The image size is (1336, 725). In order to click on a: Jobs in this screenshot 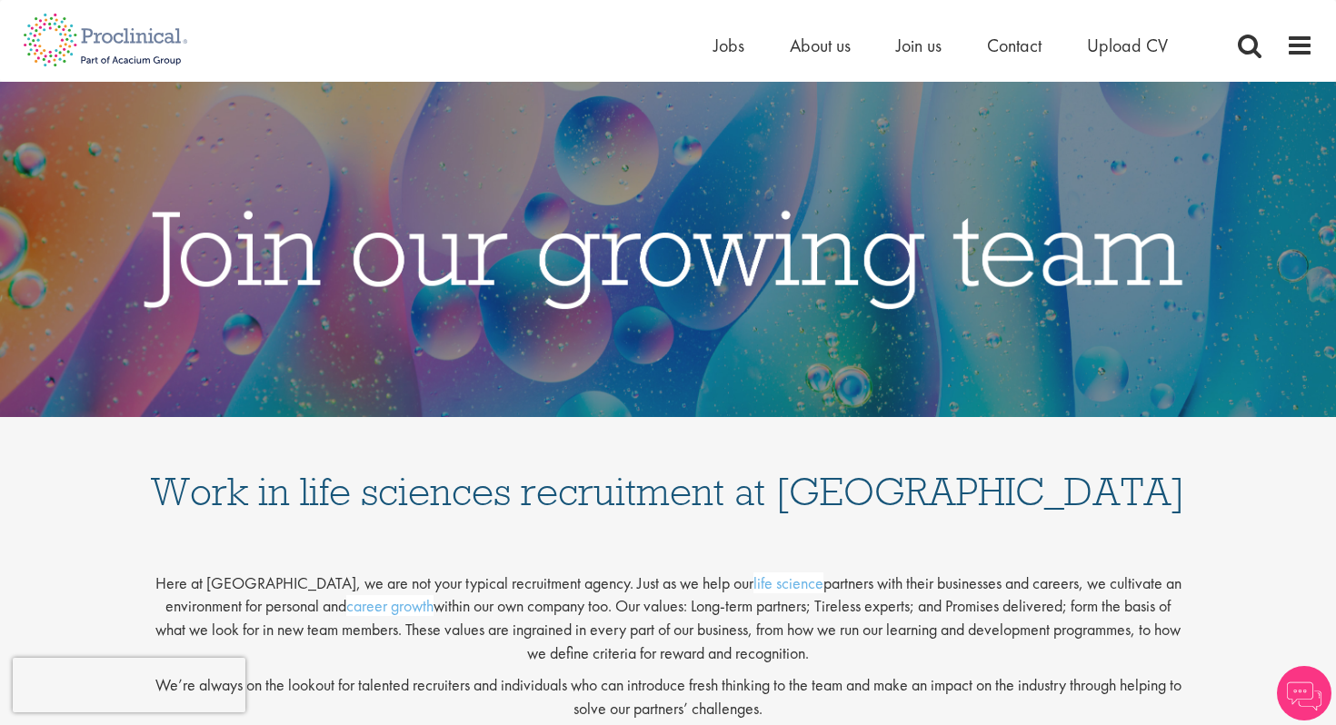, I will do `click(729, 45)`.